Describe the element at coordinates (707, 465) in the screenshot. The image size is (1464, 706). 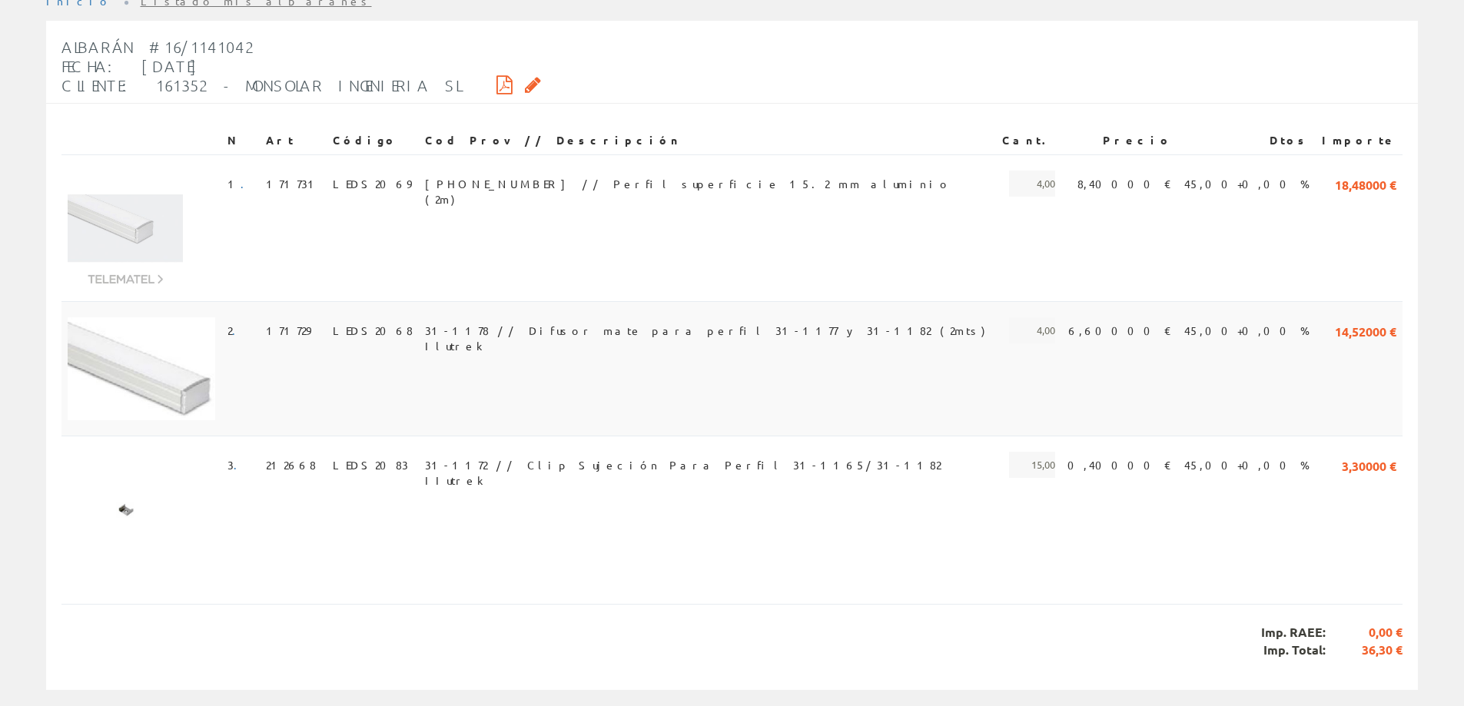
I see `span: 31-1172 // Clip Sujeción Para Perfil 31-1165/31-1182 IIutrek` at that location.